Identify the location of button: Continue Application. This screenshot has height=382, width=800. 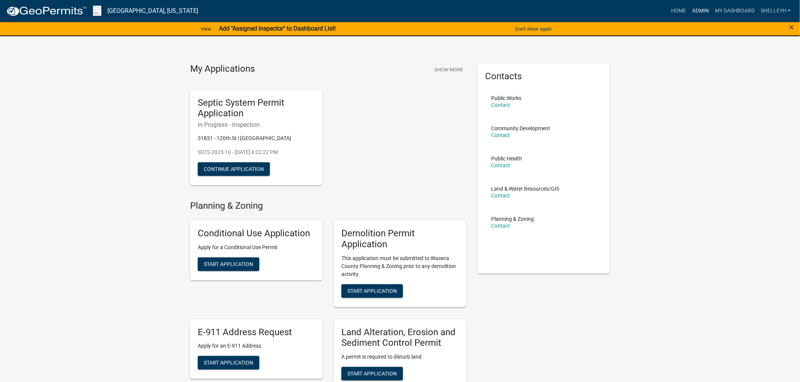
(234, 169).